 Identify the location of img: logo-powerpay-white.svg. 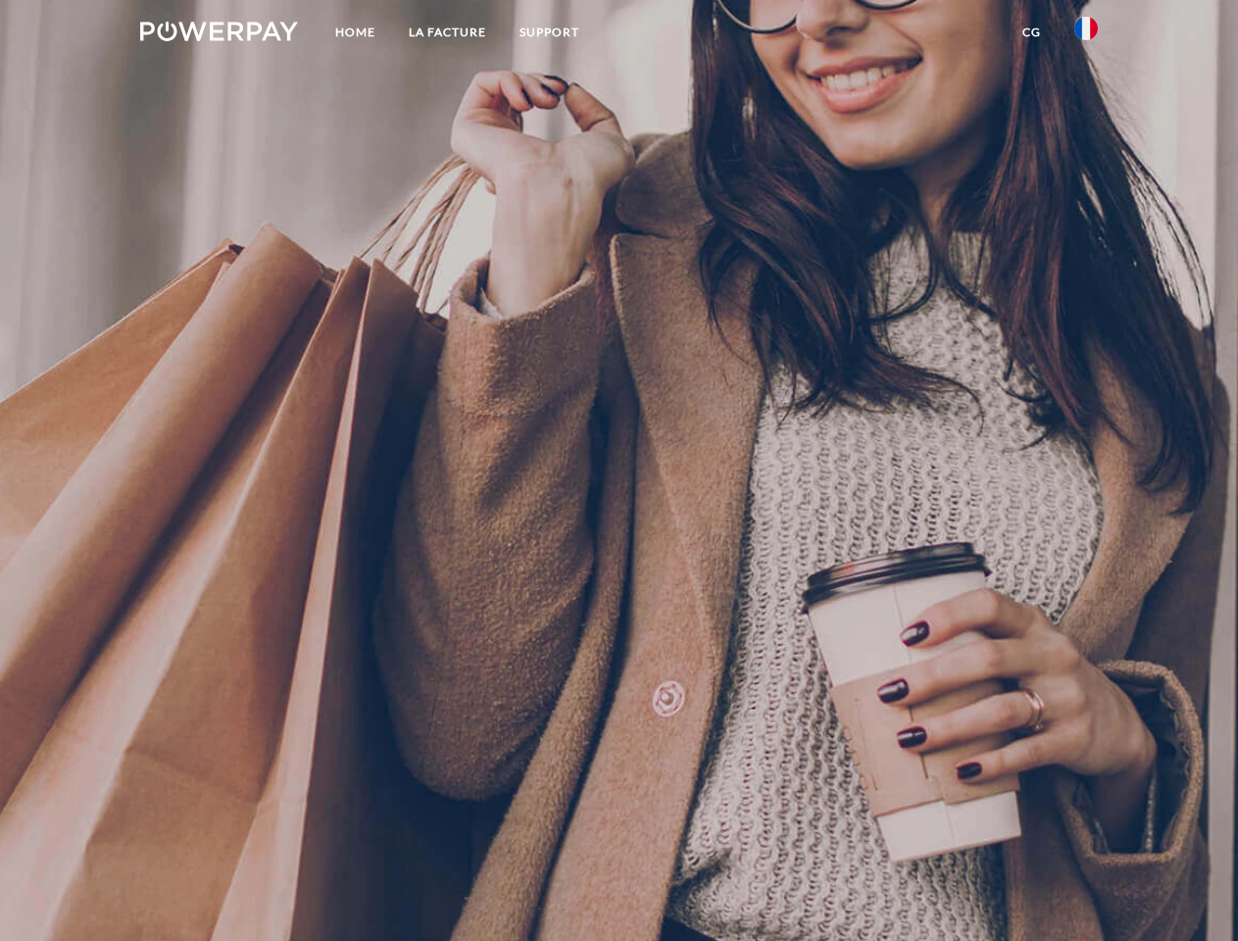
(219, 31).